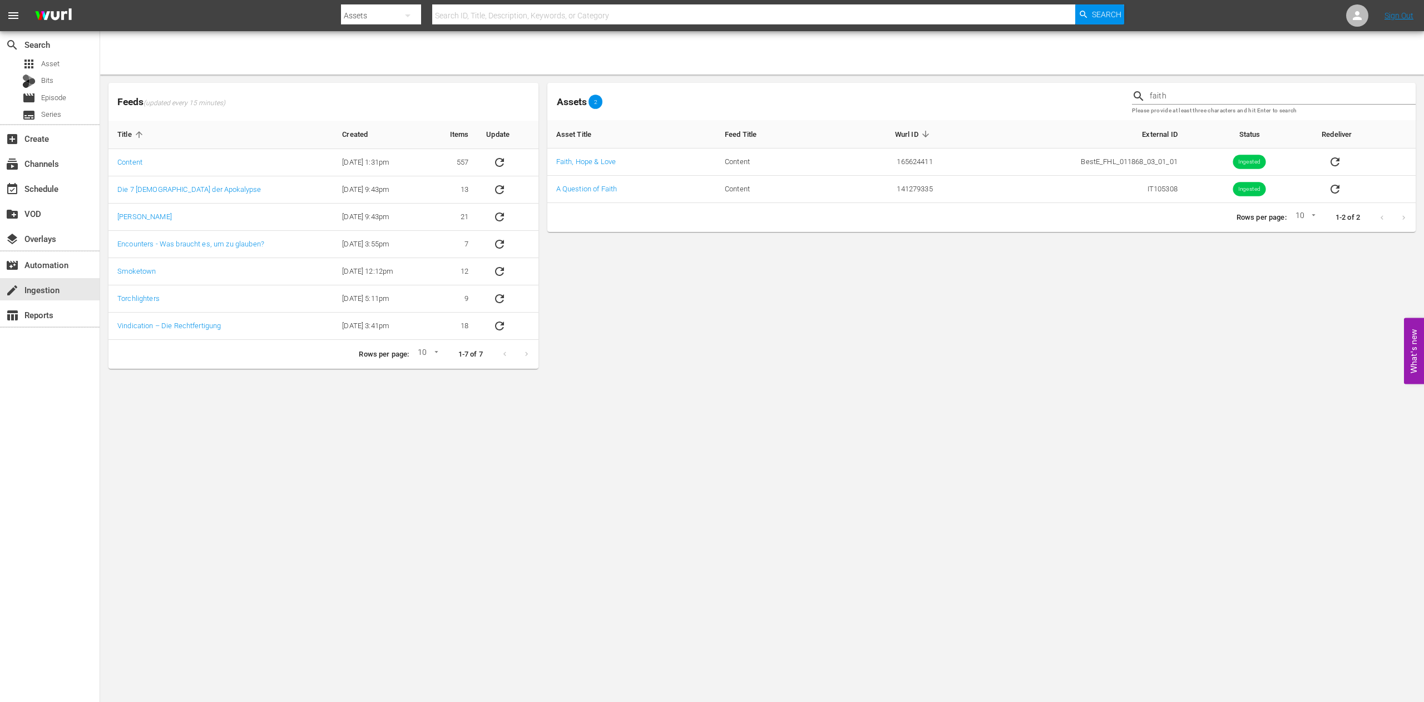 This screenshot has width=1424, height=702. I want to click on a: Sign Out, so click(1399, 16).